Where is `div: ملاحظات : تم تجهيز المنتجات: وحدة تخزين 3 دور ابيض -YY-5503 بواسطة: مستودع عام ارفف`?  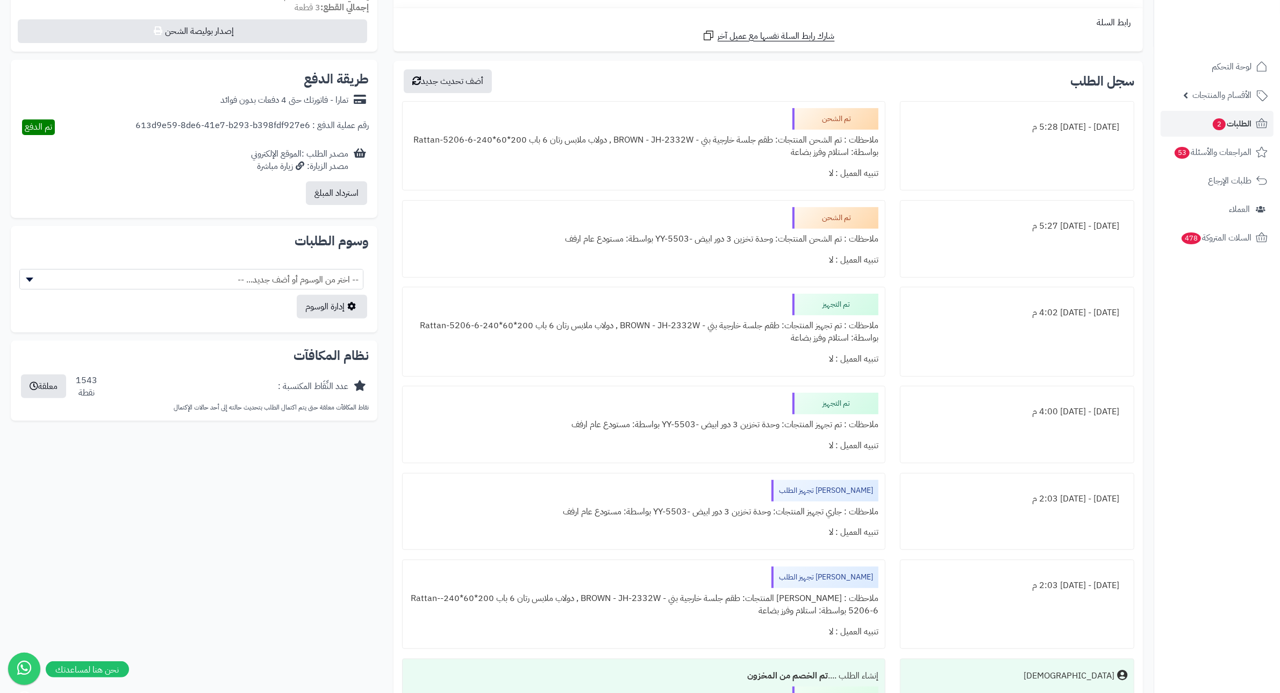 div: ملاحظات : تم تجهيز المنتجات: وحدة تخزين 3 دور ابيض -YY-5503 بواسطة: مستودع عام ارفف is located at coordinates (644, 424).